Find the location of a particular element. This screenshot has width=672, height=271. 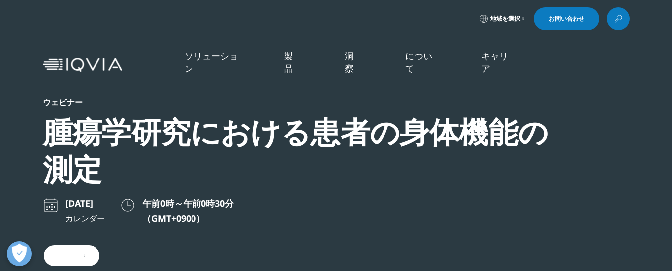

font: キャリア is located at coordinates (495, 62).